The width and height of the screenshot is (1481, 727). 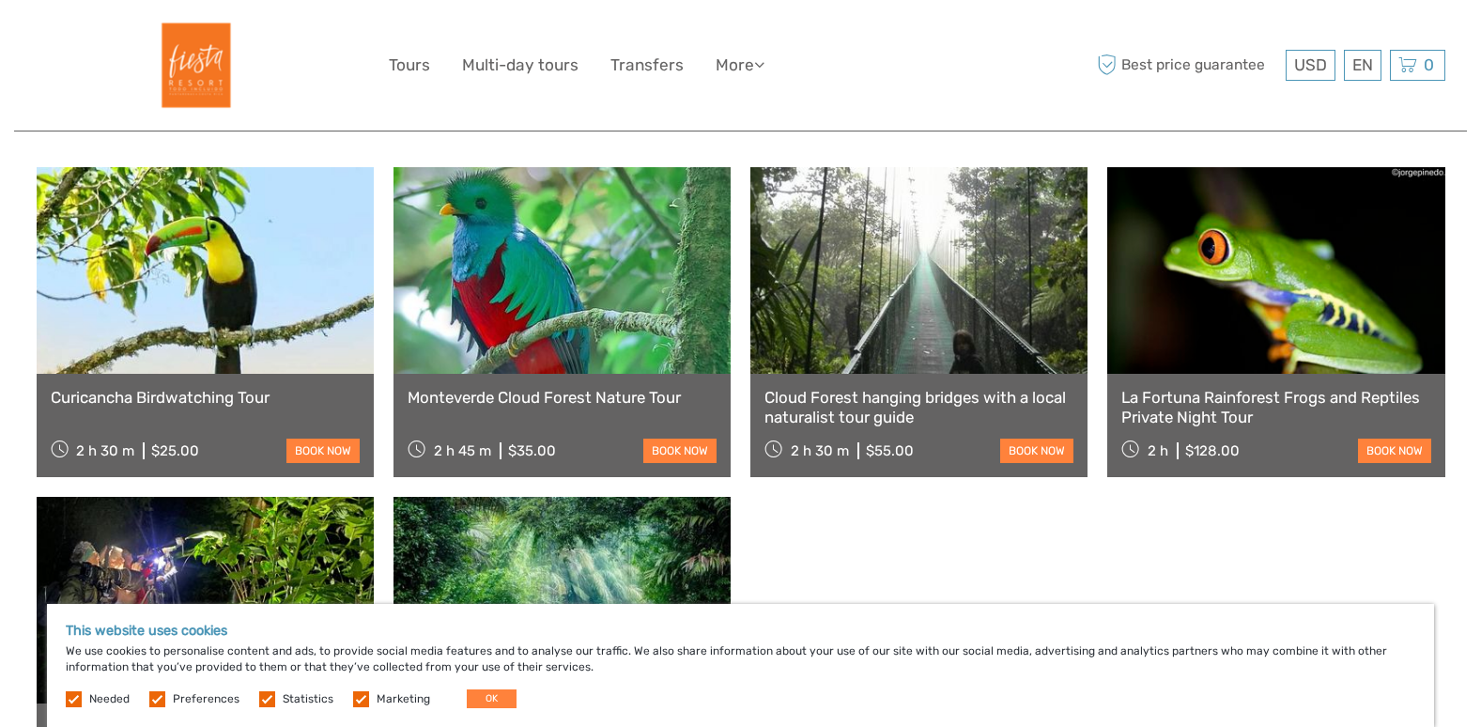 I want to click on span: 0, so click(x=1428, y=65).